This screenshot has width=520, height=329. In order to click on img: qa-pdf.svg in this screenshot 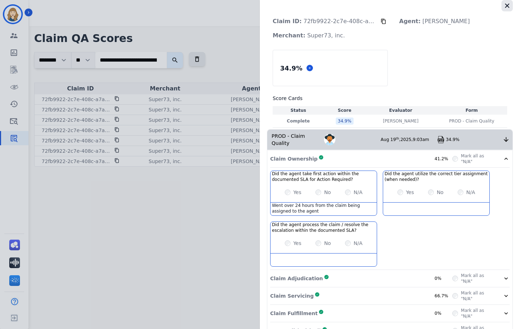, I will do `click(441, 140)`.